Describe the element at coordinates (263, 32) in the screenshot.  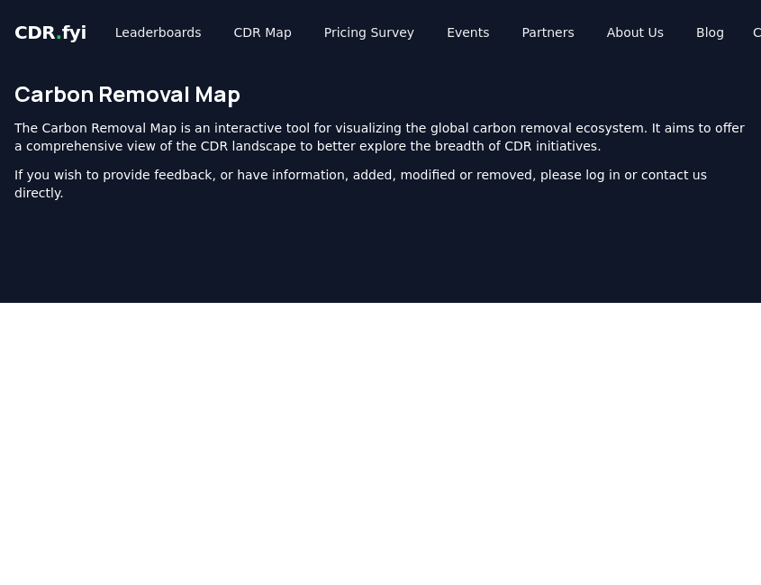
I see `a: CDR Map` at that location.